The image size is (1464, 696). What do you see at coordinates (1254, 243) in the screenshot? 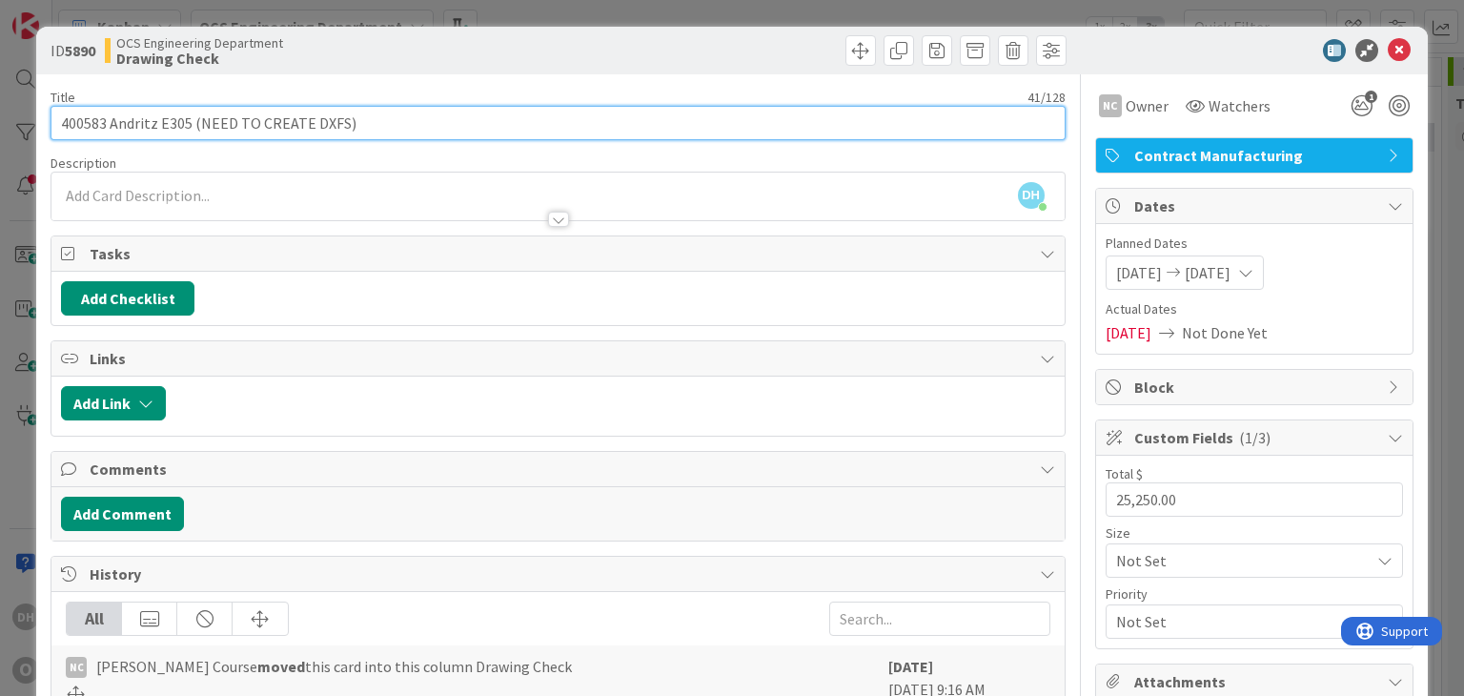
I see `span: Planned Dates` at bounding box center [1254, 243].